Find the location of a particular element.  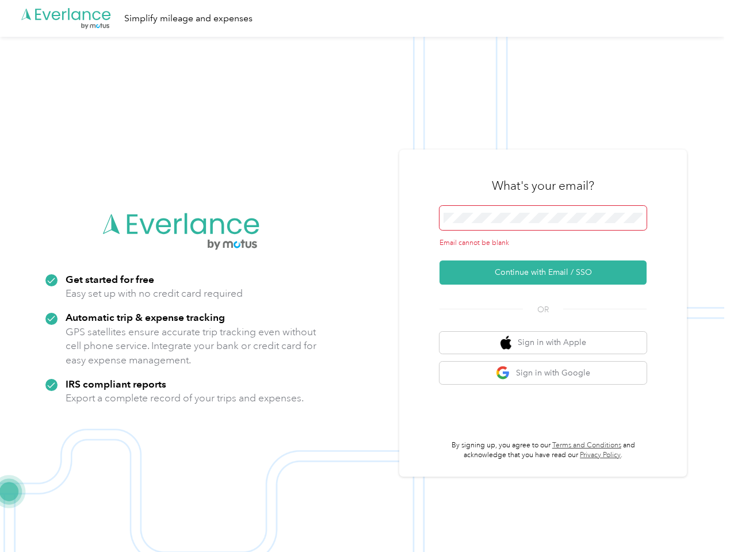

p: Easy set up with no credit card required is located at coordinates (154, 293).